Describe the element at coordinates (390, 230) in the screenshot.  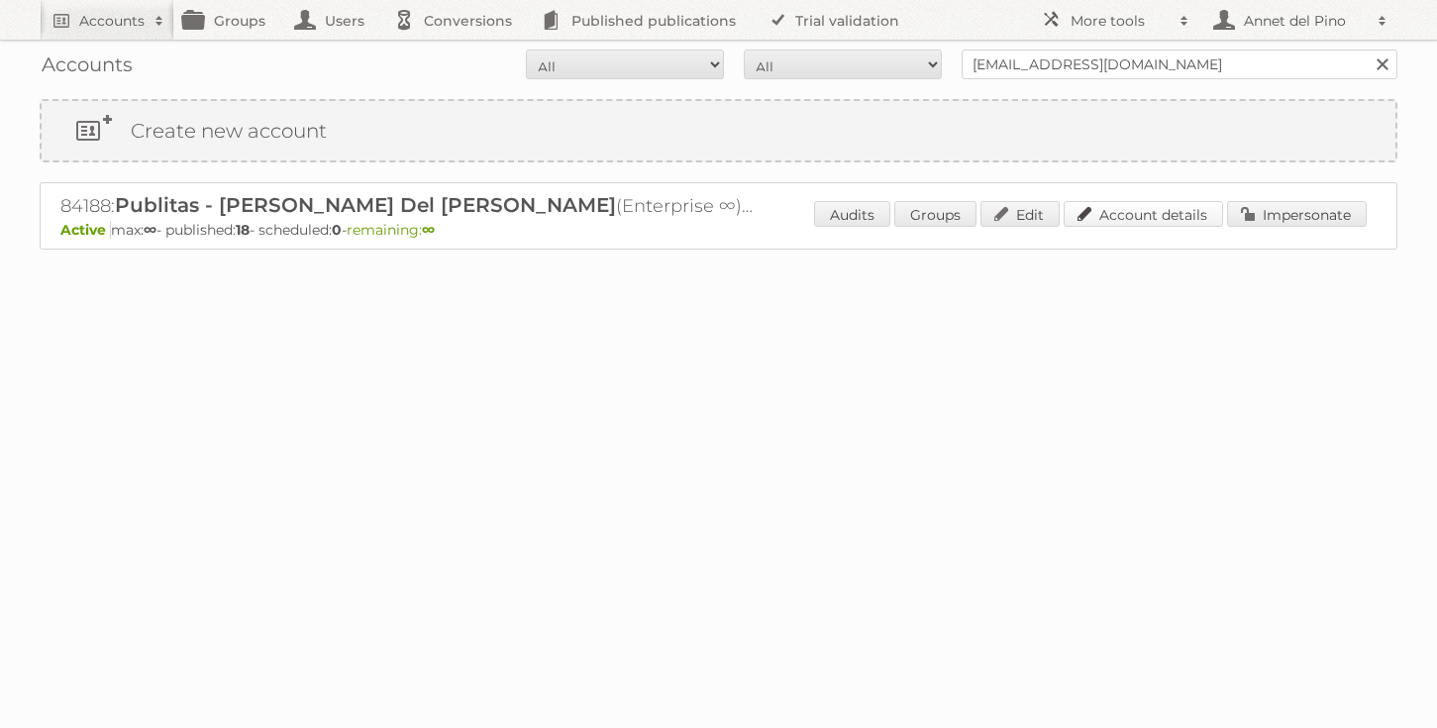
I see `span: remaining:` at that location.